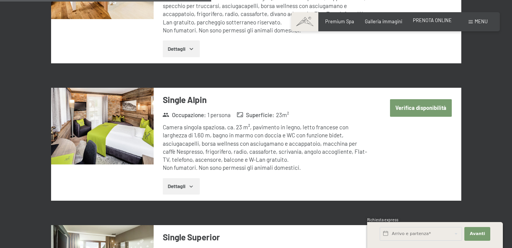 This screenshot has width=512, height=248. What do you see at coordinates (384, 21) in the screenshot?
I see `a: Galleria immagini` at bounding box center [384, 21].